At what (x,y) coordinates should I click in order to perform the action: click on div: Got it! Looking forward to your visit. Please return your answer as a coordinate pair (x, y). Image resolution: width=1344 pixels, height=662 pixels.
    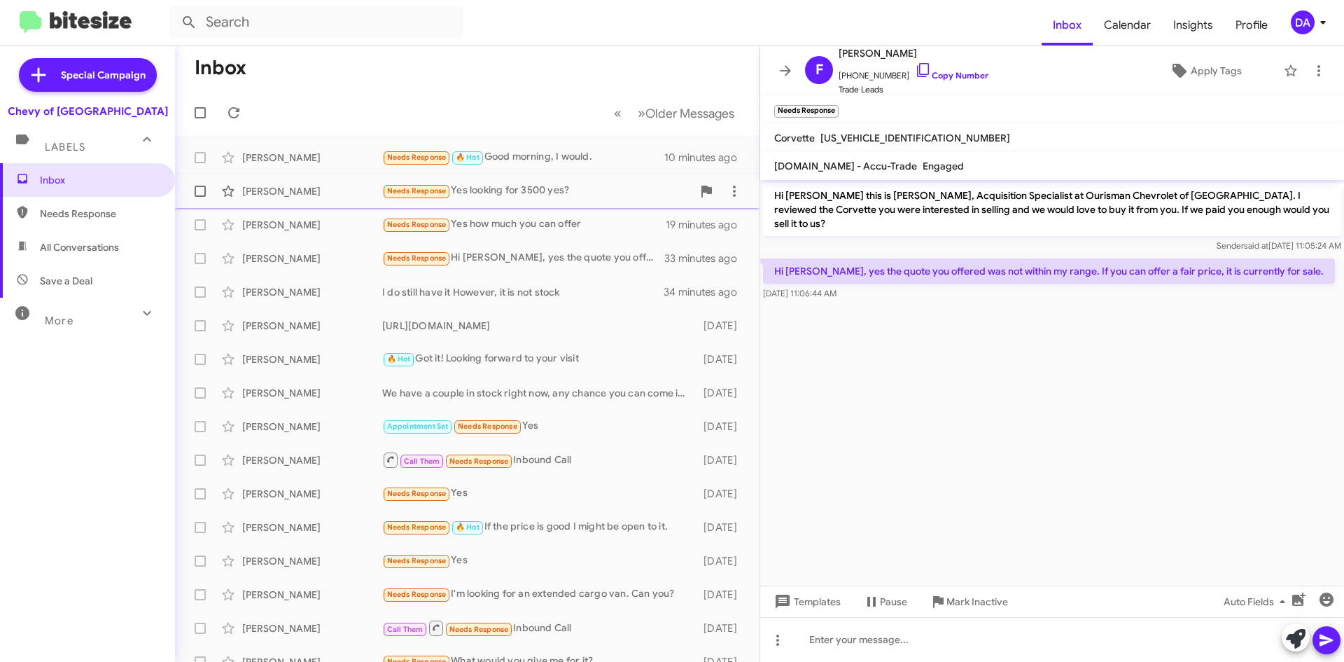
    Looking at the image, I should click on (539, 359).